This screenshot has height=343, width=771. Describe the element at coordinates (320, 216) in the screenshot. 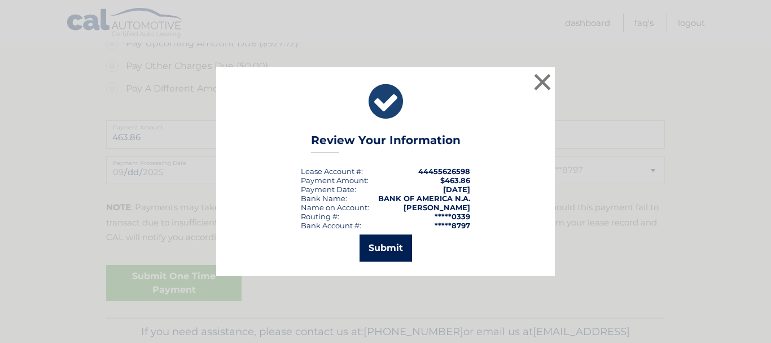

I see `div: Routing #:` at that location.